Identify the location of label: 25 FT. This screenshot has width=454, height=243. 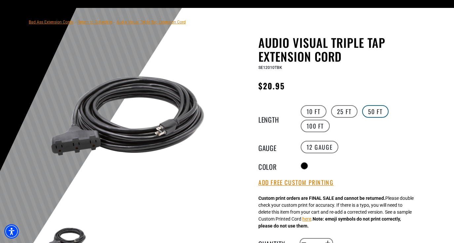
(344, 112).